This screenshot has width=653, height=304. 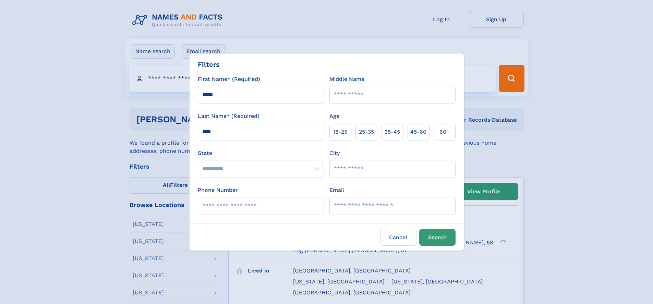 I want to click on label: Phone Number, so click(x=218, y=190).